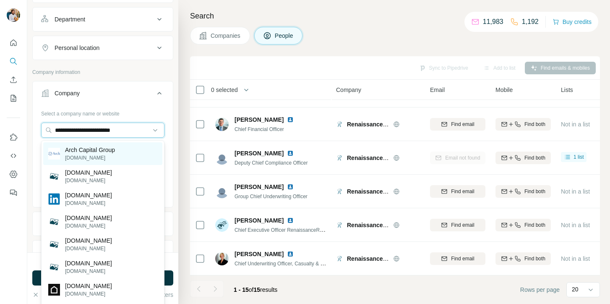 The height and width of the screenshot is (304, 610). I want to click on button: My lists, so click(13, 98).